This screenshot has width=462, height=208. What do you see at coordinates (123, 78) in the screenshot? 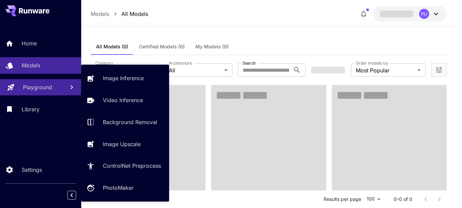
I see `p: Image Inference` at bounding box center [123, 78].